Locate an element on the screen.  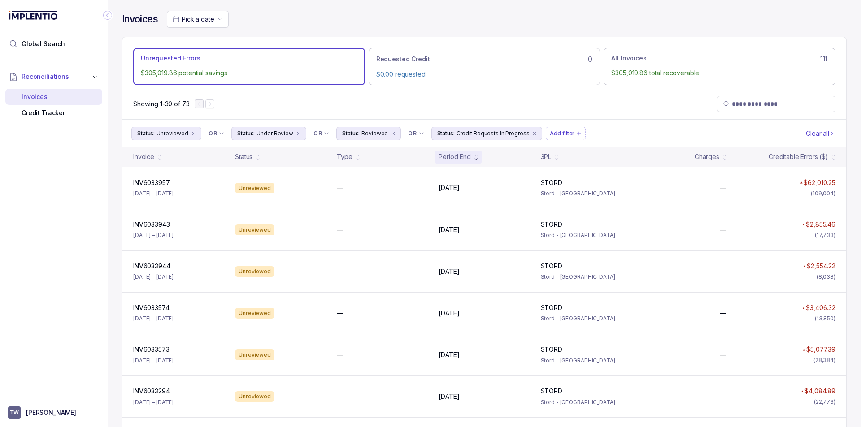
ul: Action Tab Group is located at coordinates (484, 66).